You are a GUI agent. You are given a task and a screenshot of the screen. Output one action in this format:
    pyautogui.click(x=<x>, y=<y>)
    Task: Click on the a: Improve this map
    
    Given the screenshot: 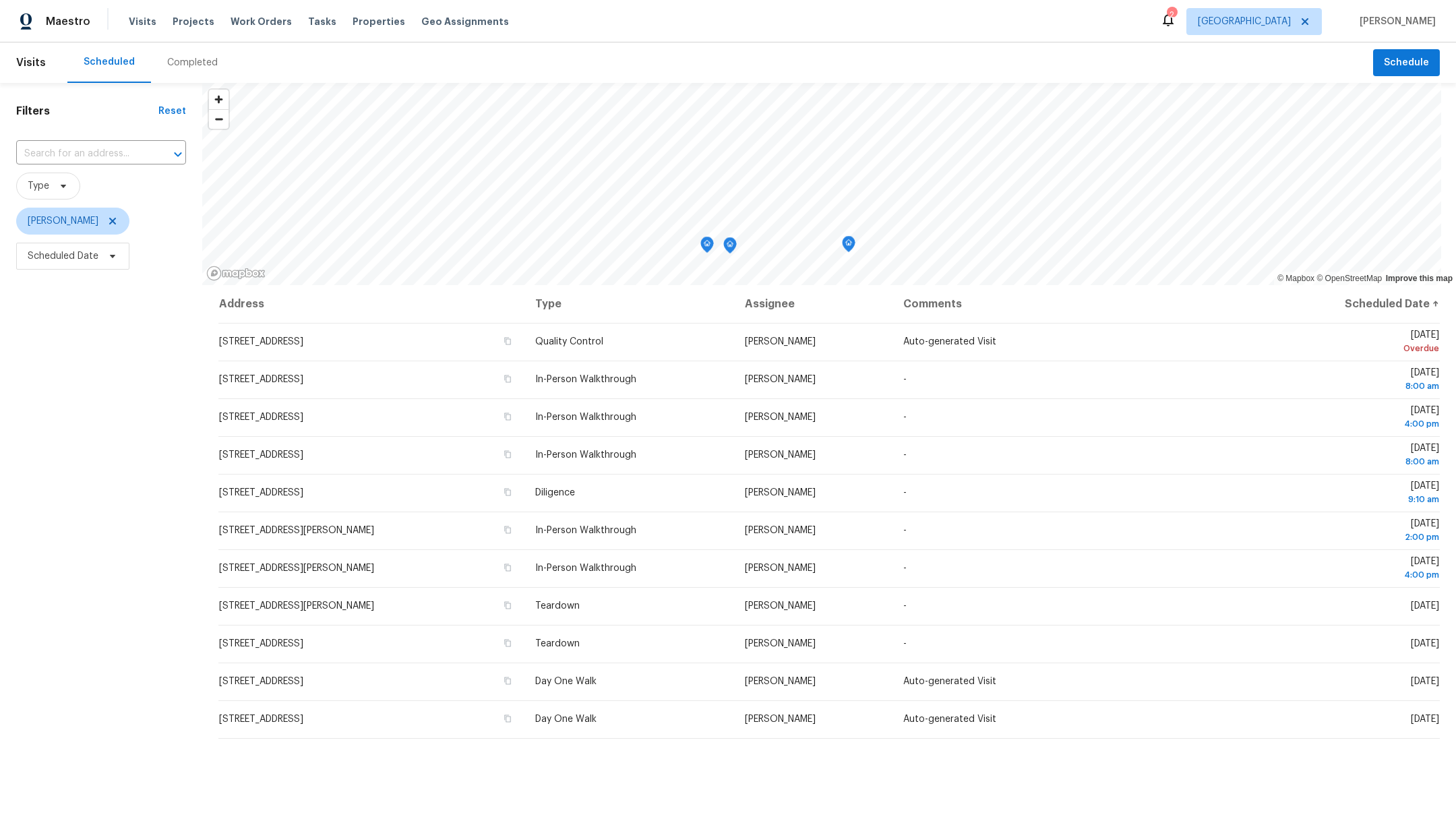 What is the action you would take?
    pyautogui.click(x=1419, y=279)
    